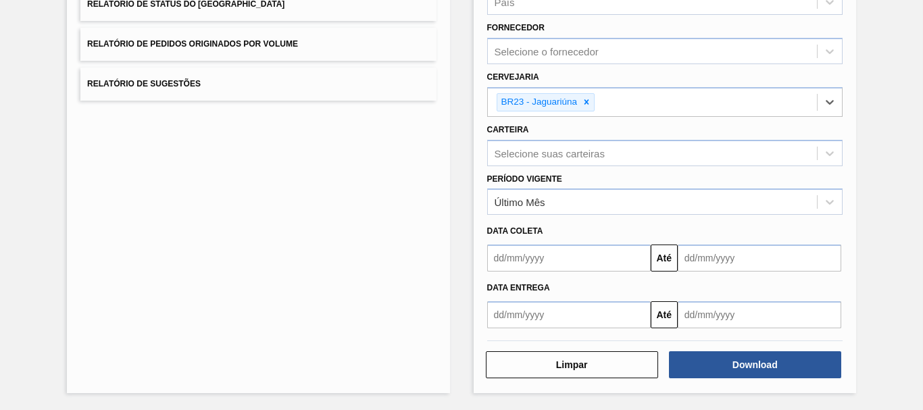  I want to click on button: Limpar, so click(572, 365).